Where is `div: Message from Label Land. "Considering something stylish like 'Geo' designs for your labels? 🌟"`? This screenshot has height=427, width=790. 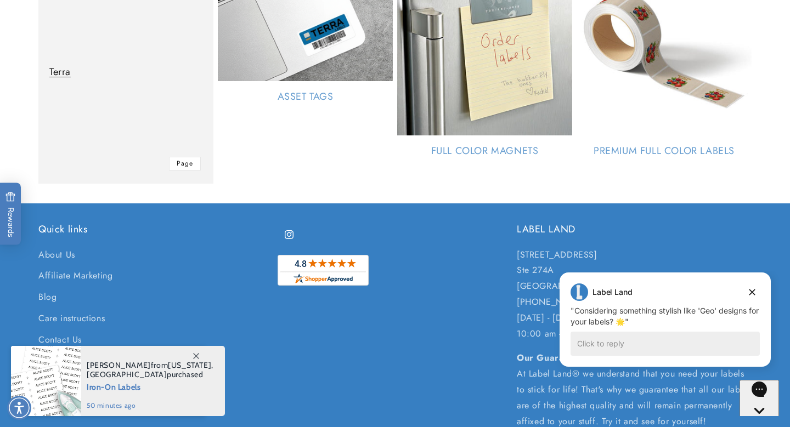
div: Message from Label Land. "Considering something stylish like 'Geo' designs for your labels? 🌟" is located at coordinates (114, 35).